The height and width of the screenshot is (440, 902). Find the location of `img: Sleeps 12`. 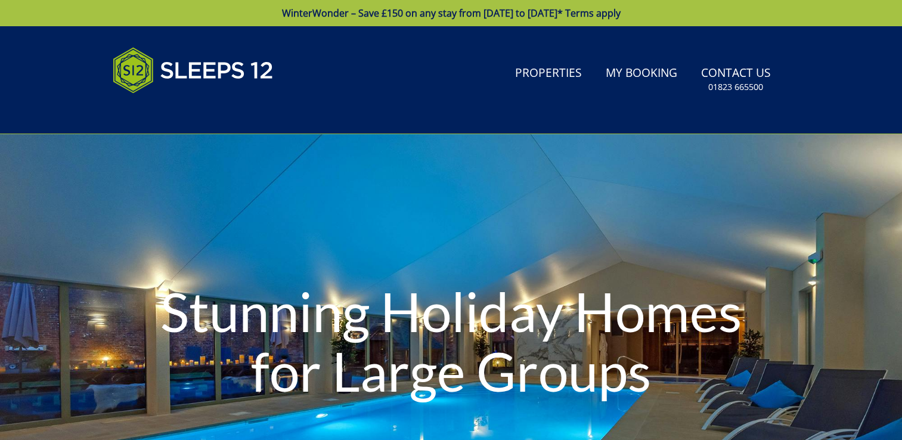

img: Sleeps 12 is located at coordinates (193, 70).